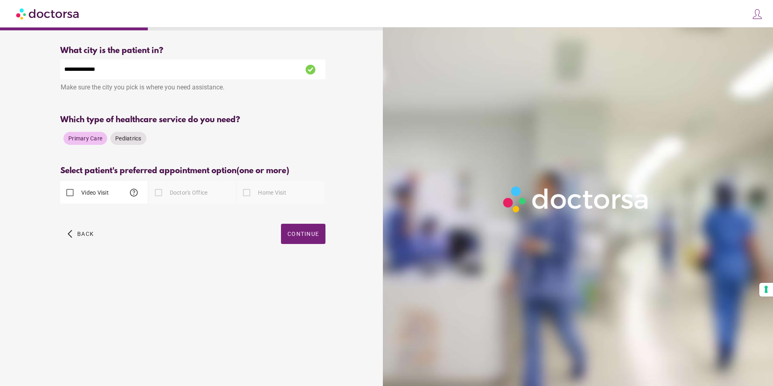 The width and height of the screenshot is (773, 386). What do you see at coordinates (94, 192) in the screenshot?
I see `label: Video Visit` at bounding box center [94, 192].